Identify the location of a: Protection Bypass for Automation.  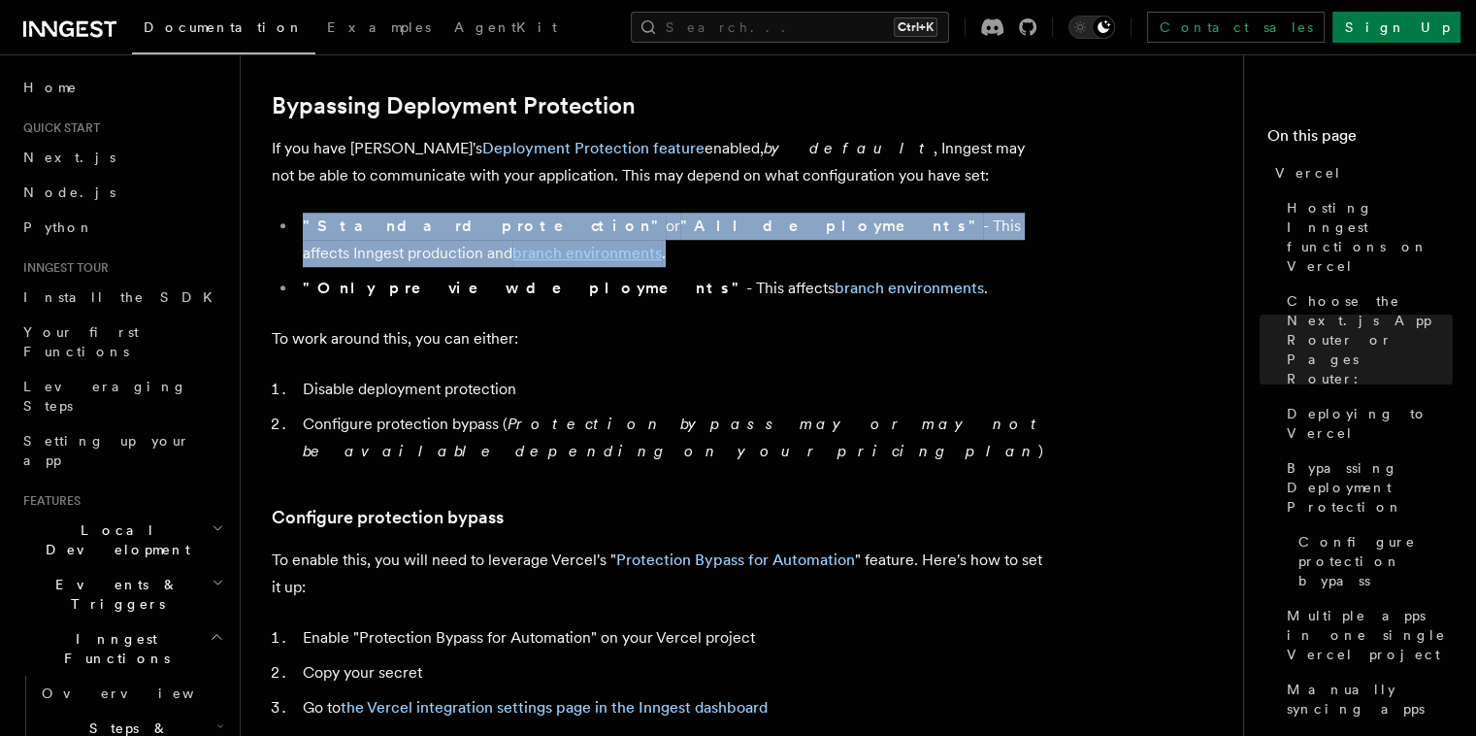
(736, 559).